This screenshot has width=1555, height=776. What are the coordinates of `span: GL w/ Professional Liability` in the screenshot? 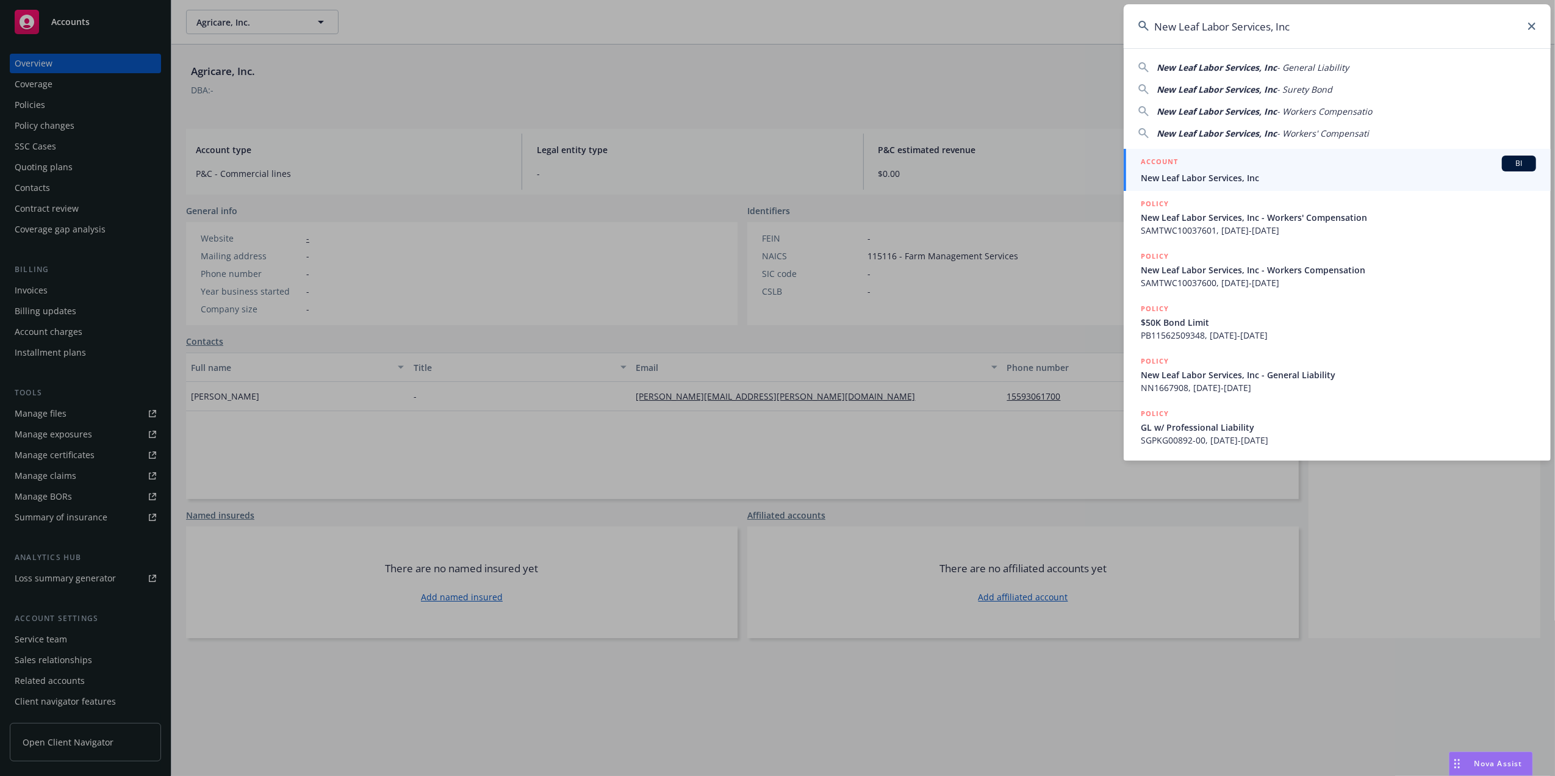 It's located at (1338, 427).